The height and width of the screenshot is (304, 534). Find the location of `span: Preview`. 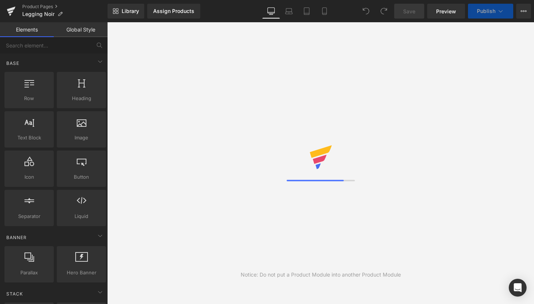

span: Preview is located at coordinates (446, 11).